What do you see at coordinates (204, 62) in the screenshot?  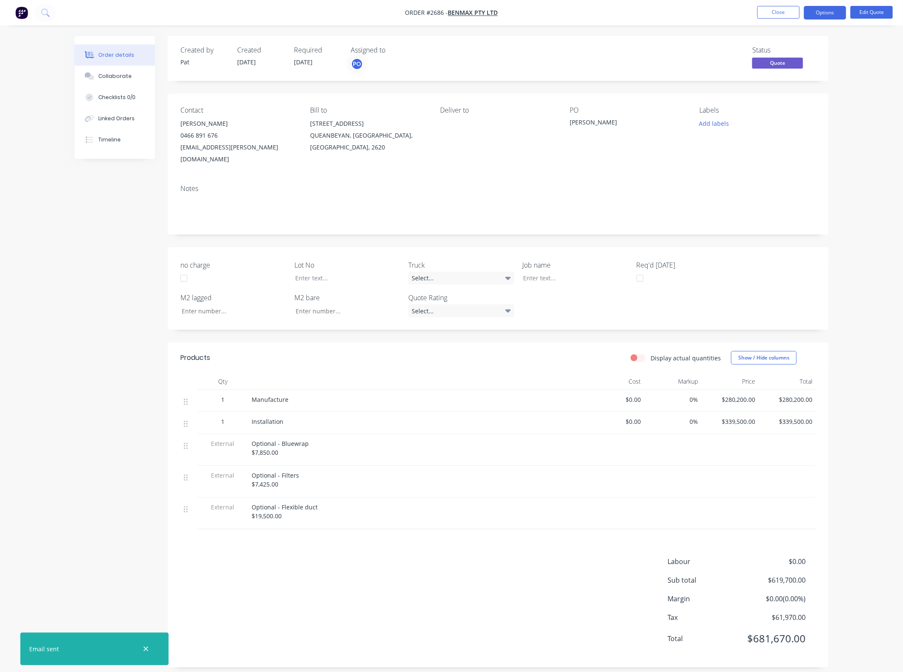 I see `div: Pat` at bounding box center [204, 62].